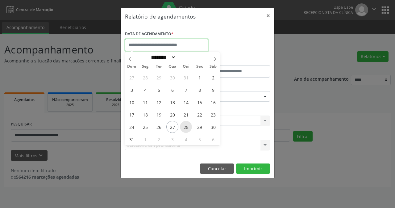  I want to click on span: Agosto 3, 2025, so click(131, 89).